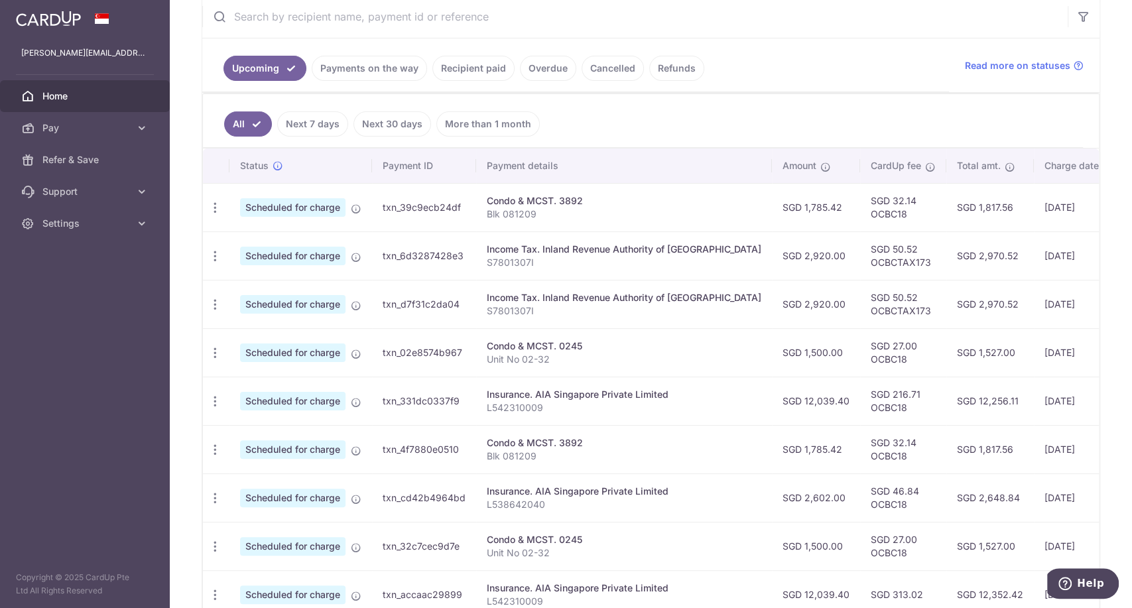 The height and width of the screenshot is (608, 1132). I want to click on th: Total amt., so click(990, 166).